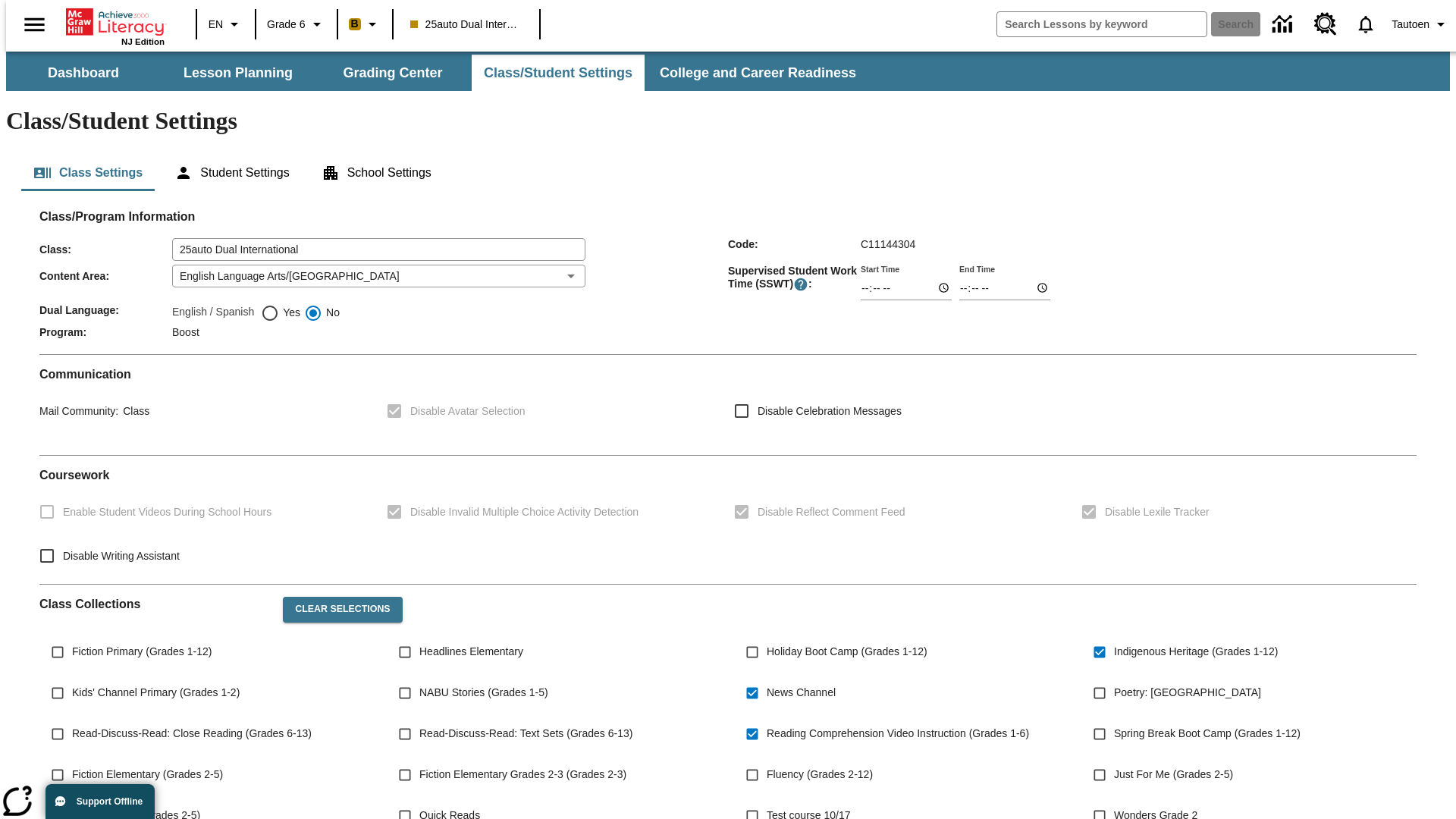 The width and height of the screenshot is (1456, 819). What do you see at coordinates (109, 802) in the screenshot?
I see `span: Support Offline` at bounding box center [109, 802].